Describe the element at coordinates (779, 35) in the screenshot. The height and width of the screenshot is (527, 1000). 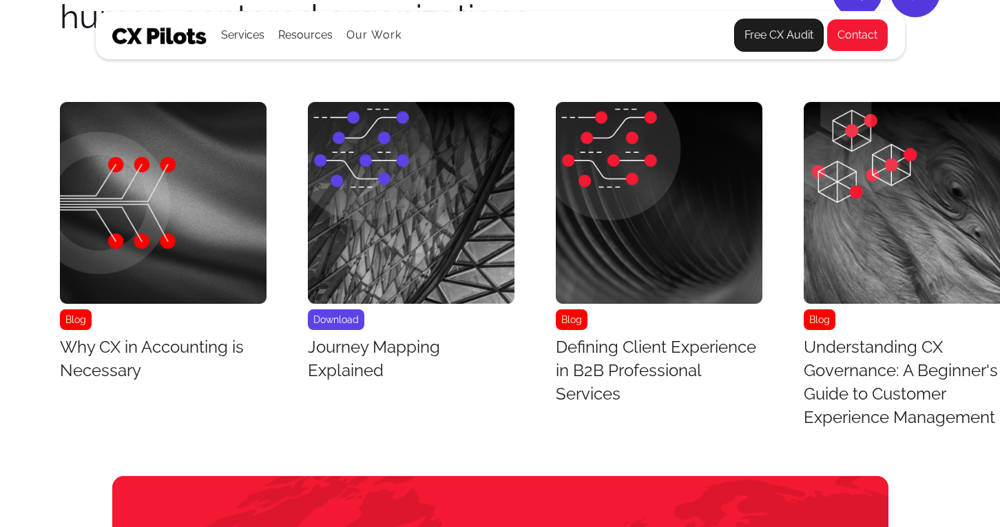
I see `a: Free CX Audit` at that location.